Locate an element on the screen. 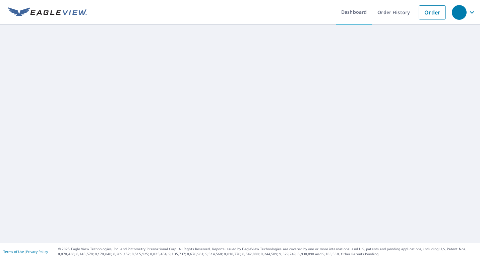 The image size is (480, 260). a: Privacy Policy is located at coordinates (37, 251).